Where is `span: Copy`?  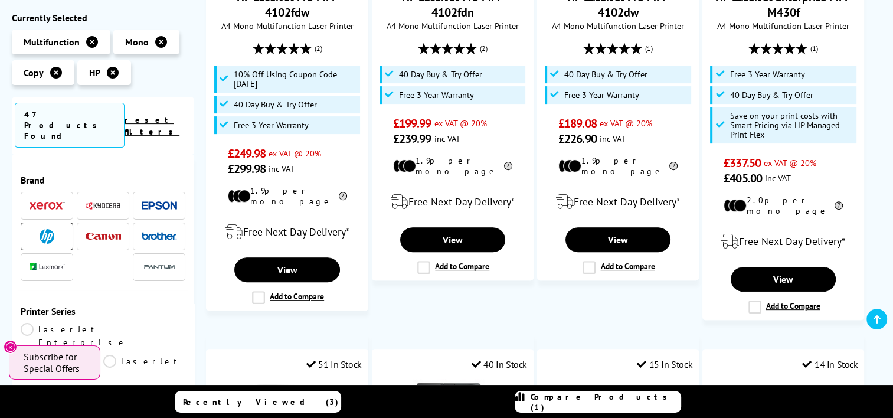 span: Copy is located at coordinates (34, 73).